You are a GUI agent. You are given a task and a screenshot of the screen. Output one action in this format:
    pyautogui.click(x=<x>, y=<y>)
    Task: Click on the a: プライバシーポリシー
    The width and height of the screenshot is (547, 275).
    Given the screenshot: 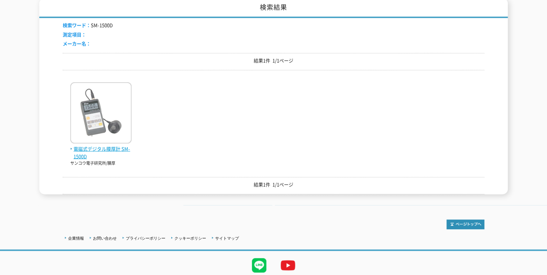 What is the action you would take?
    pyautogui.click(x=146, y=238)
    